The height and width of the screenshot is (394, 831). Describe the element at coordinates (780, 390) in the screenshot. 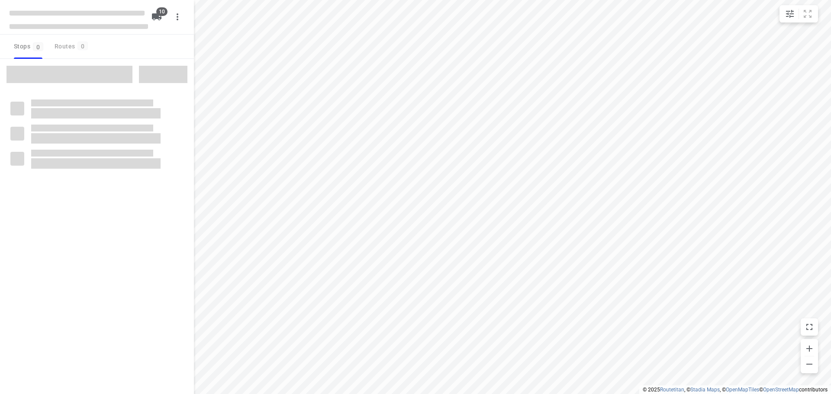

I see `a: OpenStreetMap` at that location.